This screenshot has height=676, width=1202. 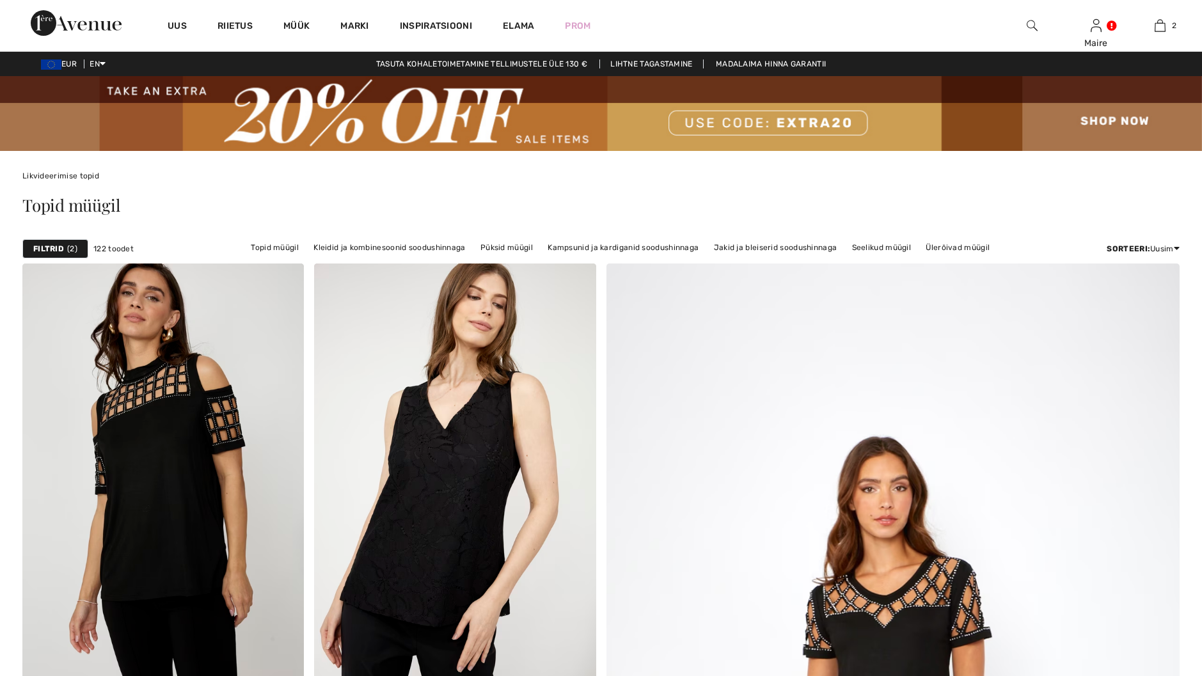 What do you see at coordinates (482, 64) in the screenshot?
I see `a: Tasuta kohaletoimetamine tellimustele üle 130 €` at bounding box center [482, 64].